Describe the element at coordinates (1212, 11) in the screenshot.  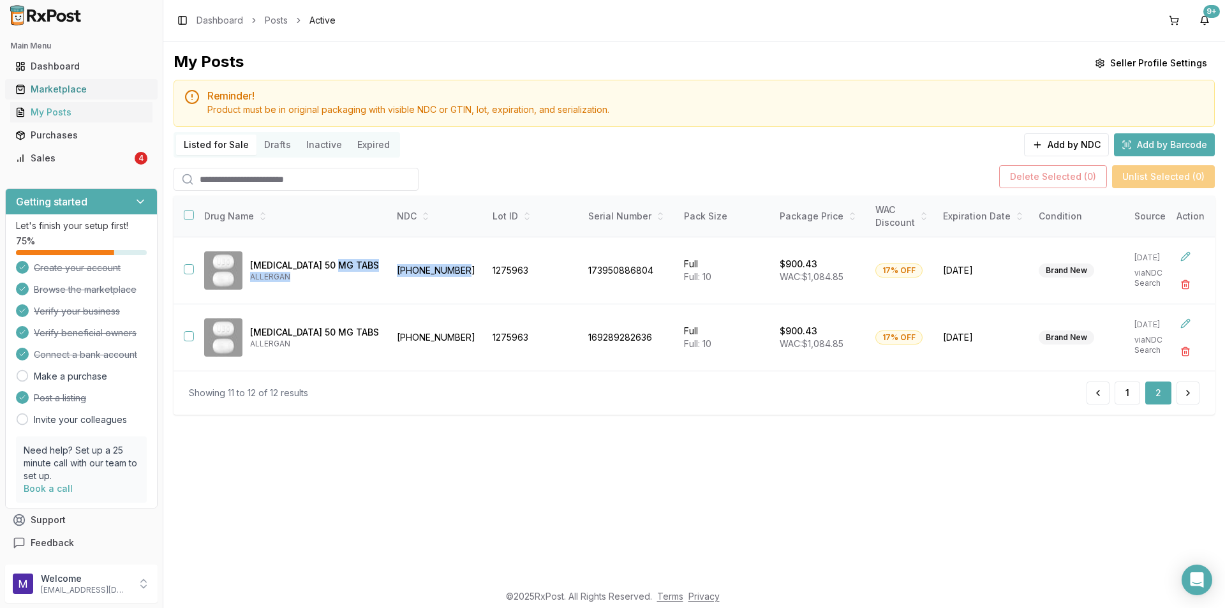
I see `div: 9+` at that location.